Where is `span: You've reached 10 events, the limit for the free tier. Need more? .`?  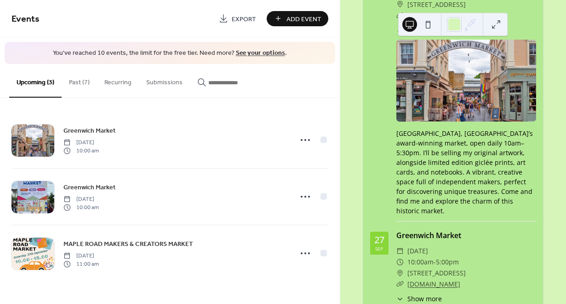
span: You've reached 10 events, the limit for the free tier. Need more? . is located at coordinates (170, 53).